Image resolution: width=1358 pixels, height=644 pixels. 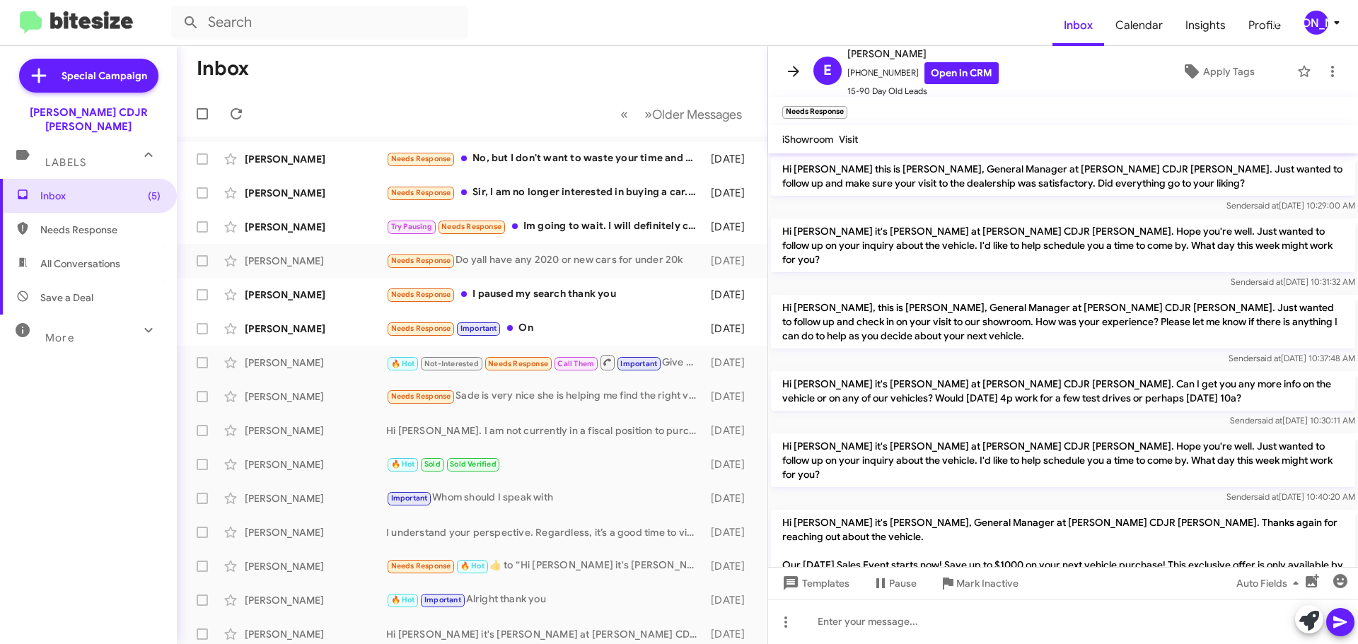 I want to click on span: Templates, so click(x=814, y=583).